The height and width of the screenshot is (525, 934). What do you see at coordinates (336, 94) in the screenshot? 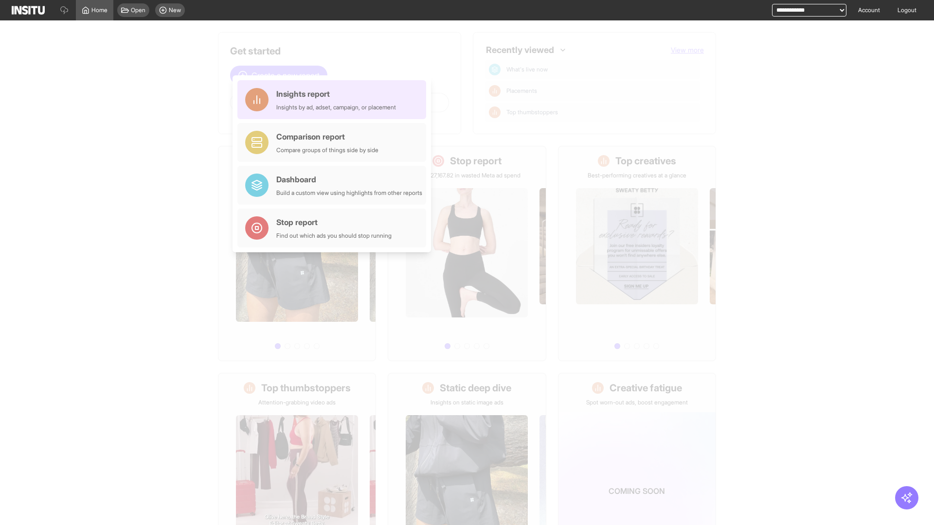
I see `div: Insights report` at bounding box center [336, 94].